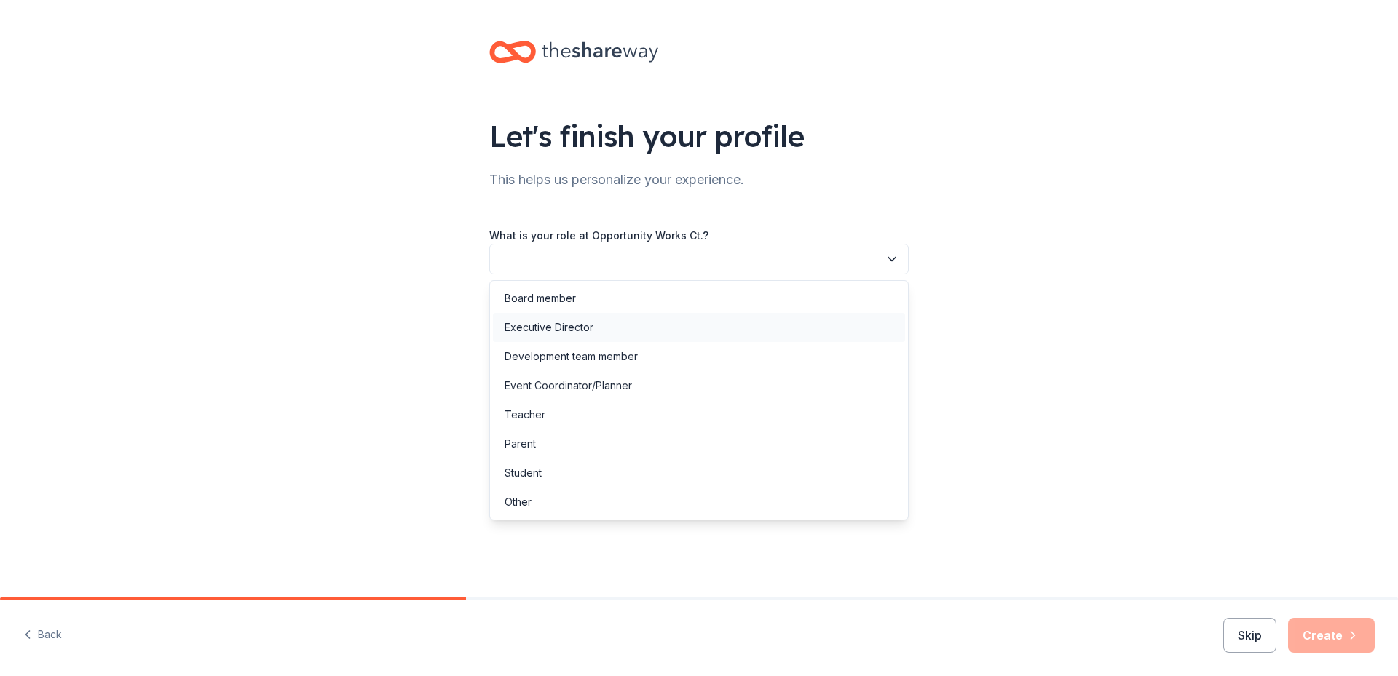 The height and width of the screenshot is (676, 1398). What do you see at coordinates (518, 502) in the screenshot?
I see `div: Other` at bounding box center [518, 502].